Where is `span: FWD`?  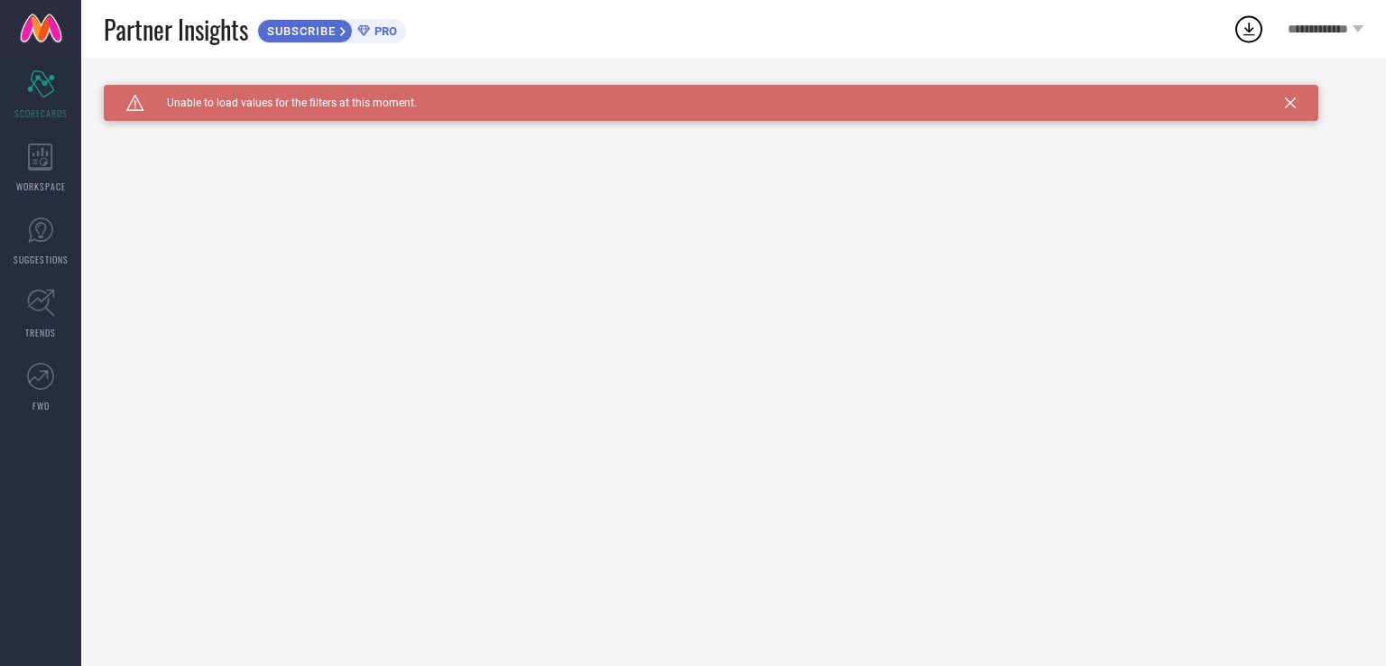 span: FWD is located at coordinates (41, 405).